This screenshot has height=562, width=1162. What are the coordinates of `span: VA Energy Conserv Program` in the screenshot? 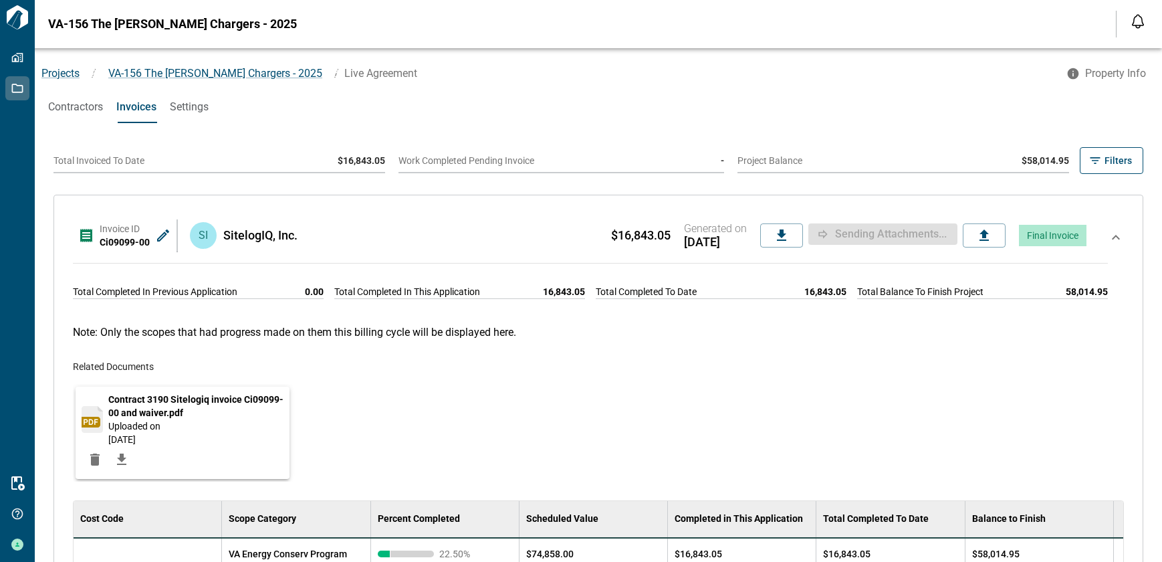 It's located at (288, 554).